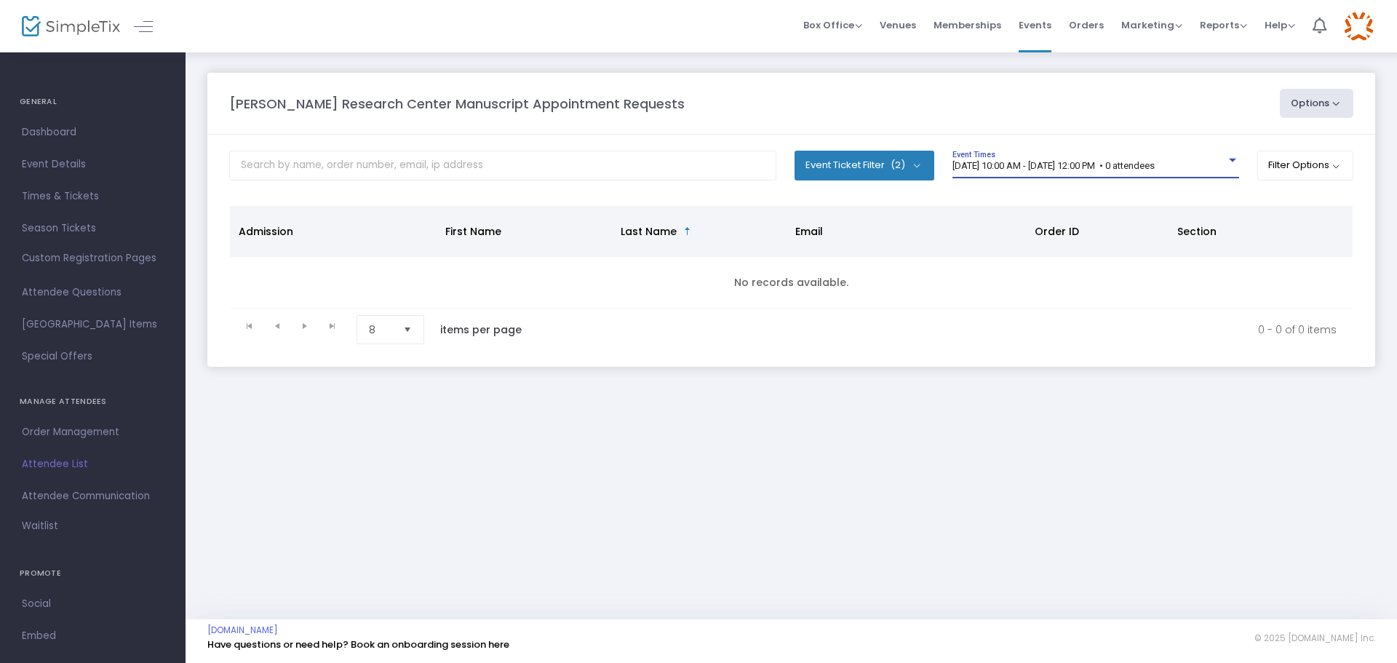  I want to click on span: First Name, so click(473, 231).